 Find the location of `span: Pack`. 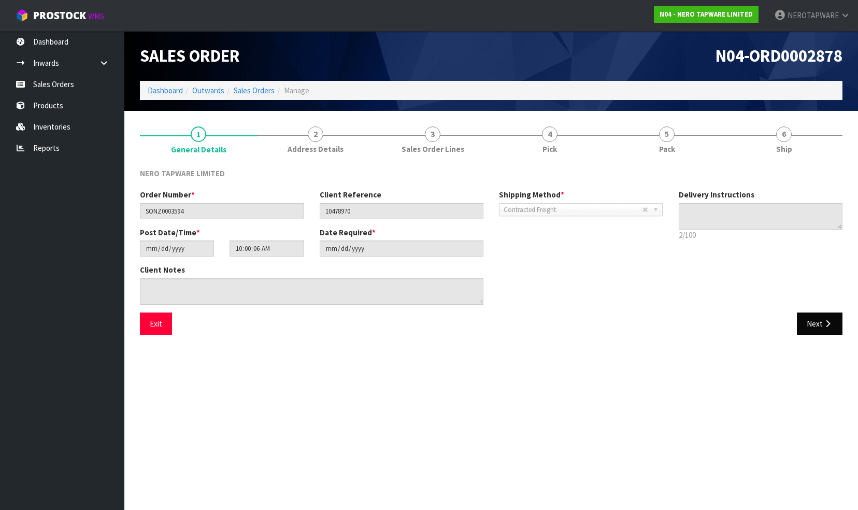

span: Pack is located at coordinates (667, 149).